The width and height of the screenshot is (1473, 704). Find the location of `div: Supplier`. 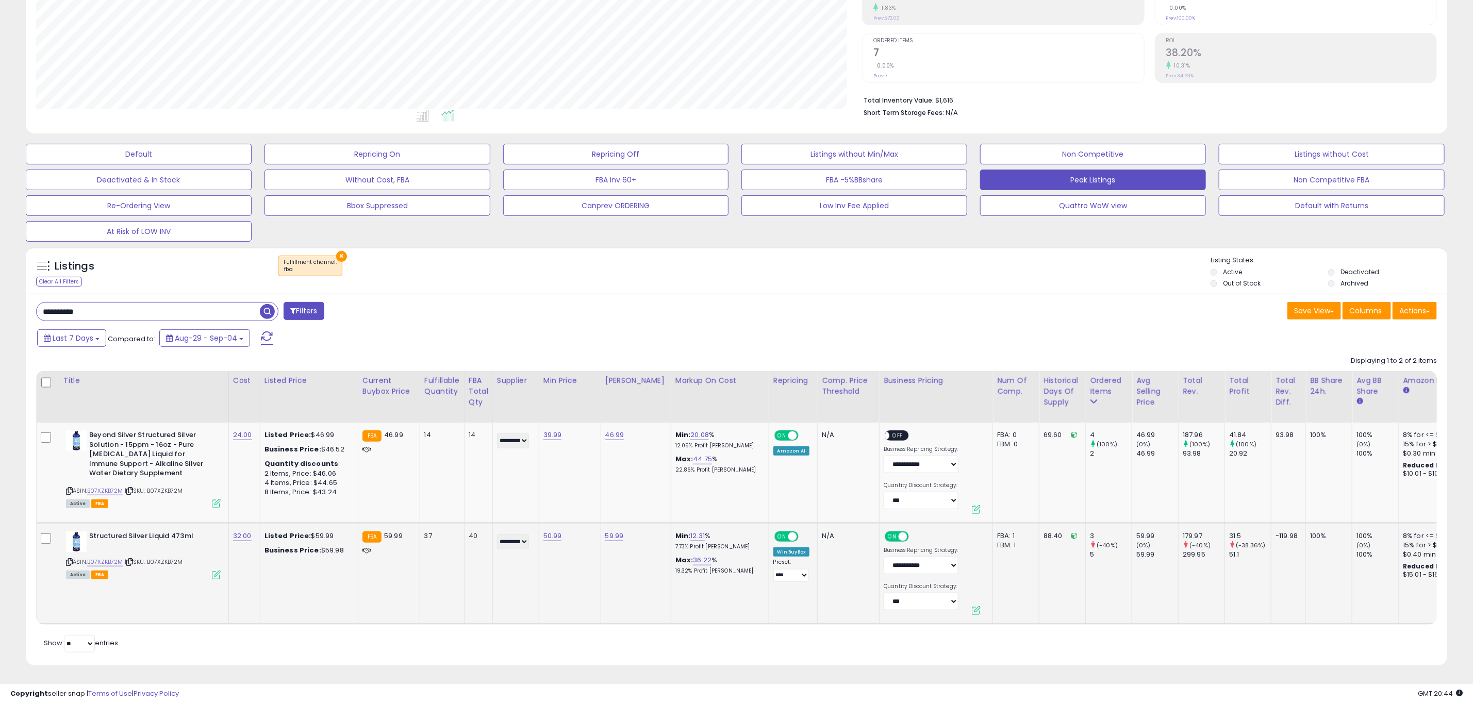

div: Supplier is located at coordinates (516, 380).